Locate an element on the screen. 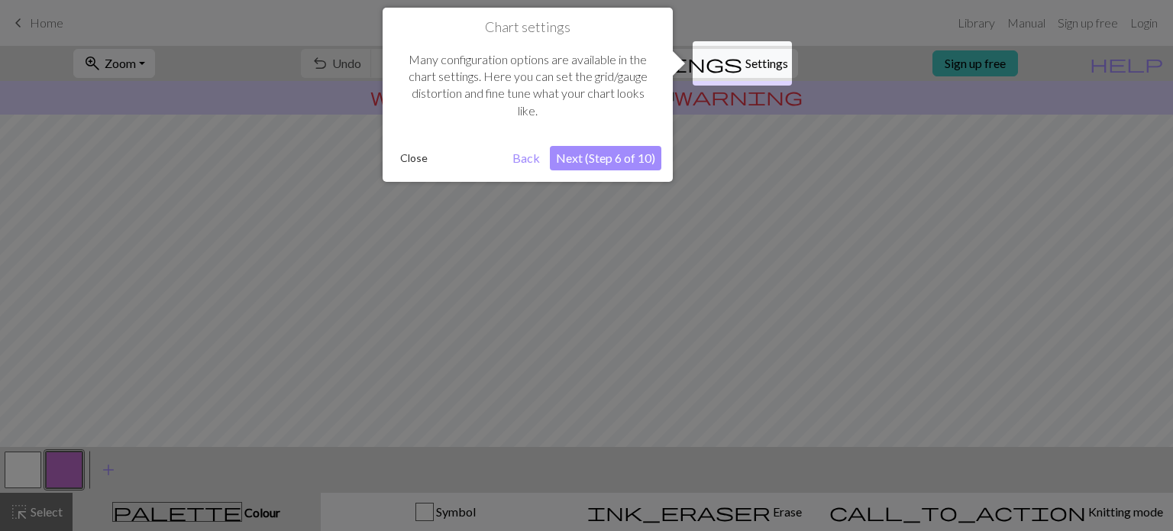 This screenshot has height=531, width=1173. button: Back is located at coordinates (526, 158).